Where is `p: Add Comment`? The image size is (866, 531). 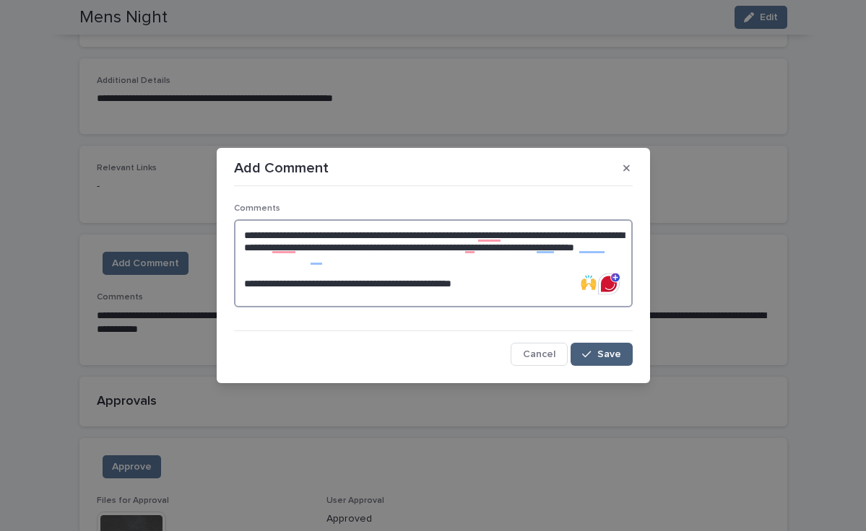
p: Add Comment is located at coordinates (281, 168).